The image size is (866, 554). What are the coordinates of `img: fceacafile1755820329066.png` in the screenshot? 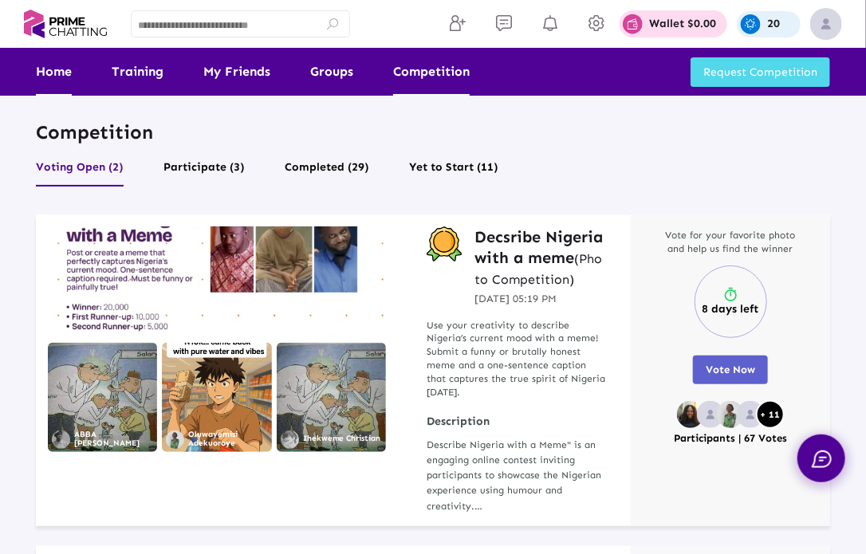 It's located at (216, 397).